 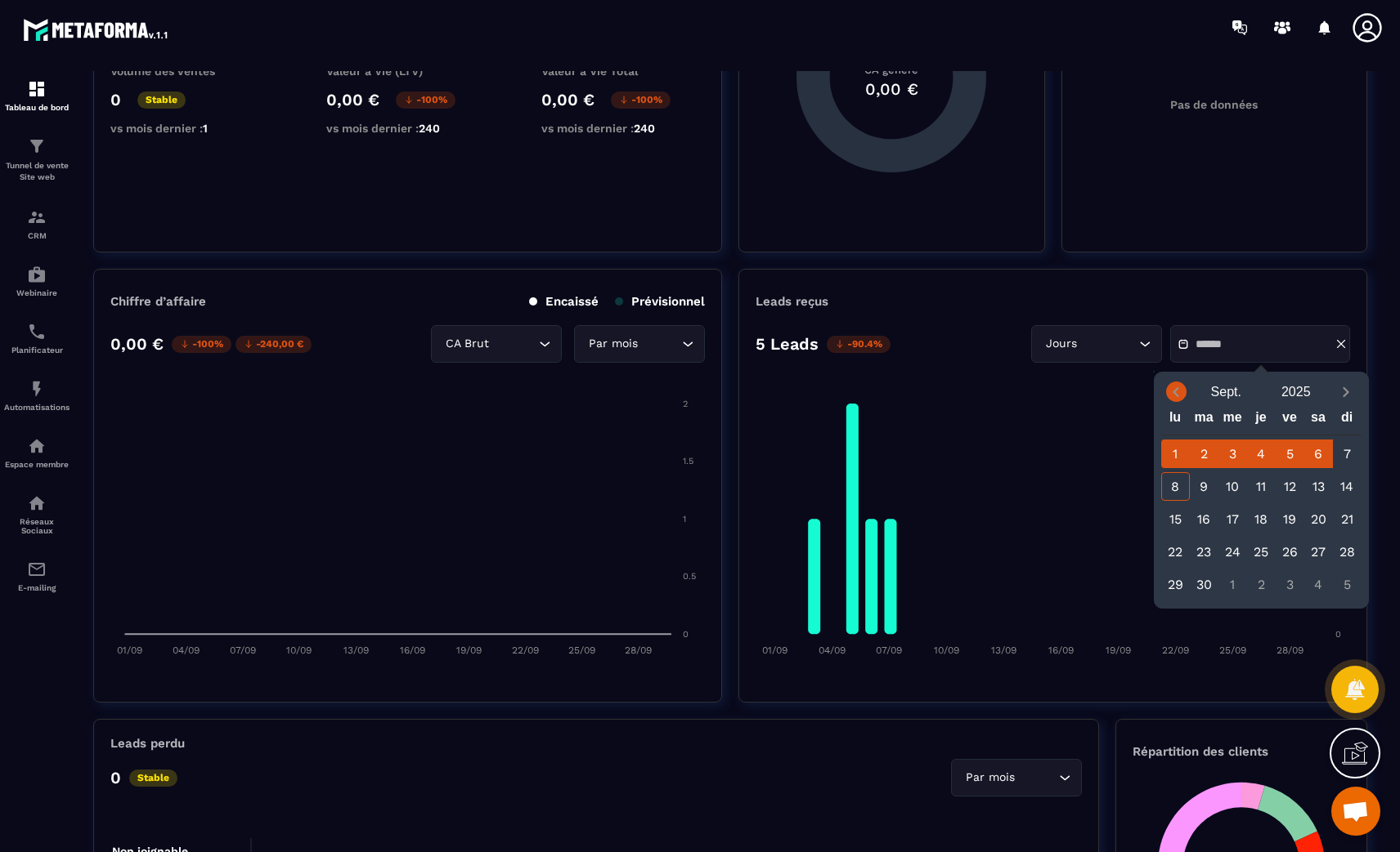 What do you see at coordinates (36, 407) in the screenshot?
I see `p: Automatisations` at bounding box center [36, 407].